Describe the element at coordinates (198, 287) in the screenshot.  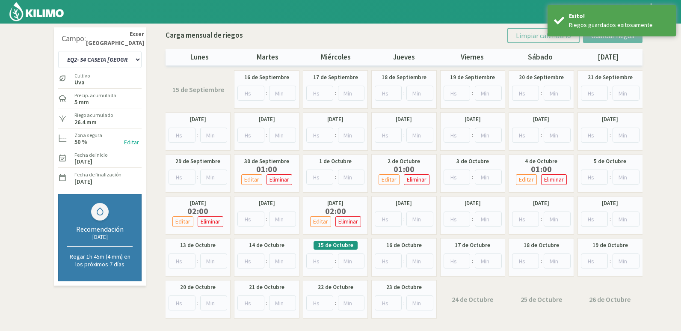
I see `label: 20 de Octubre` at that location.